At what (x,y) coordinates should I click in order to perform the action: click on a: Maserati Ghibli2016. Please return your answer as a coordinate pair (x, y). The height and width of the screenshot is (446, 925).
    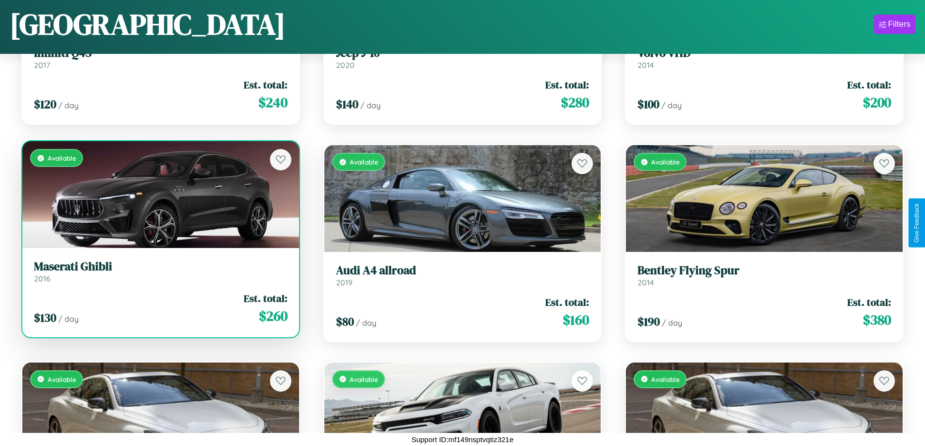
    Looking at the image, I should click on (161, 271).